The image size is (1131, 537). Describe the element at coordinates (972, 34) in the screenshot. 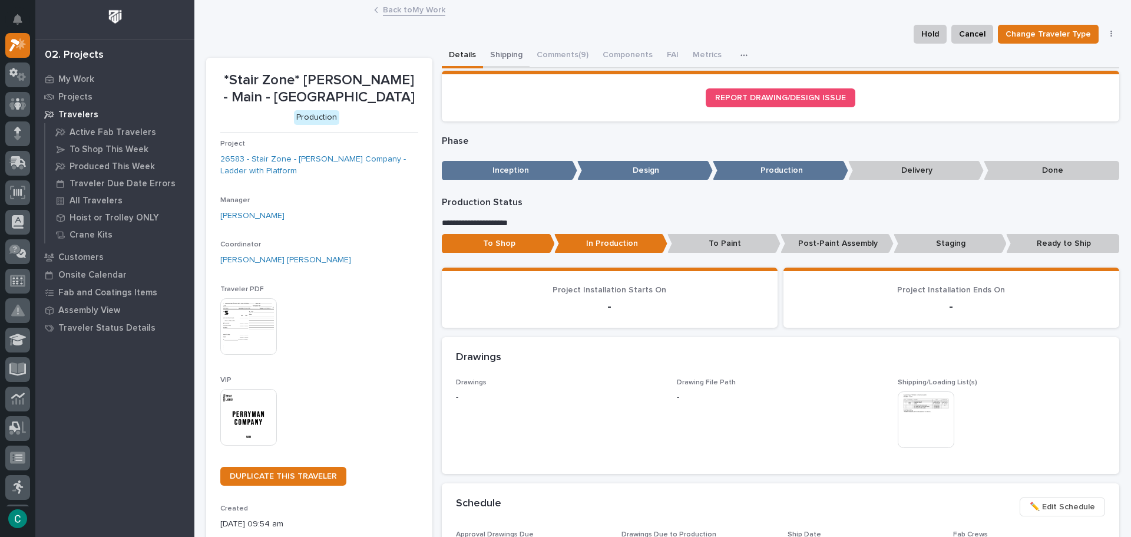

I see `button: Cancel` at that location.